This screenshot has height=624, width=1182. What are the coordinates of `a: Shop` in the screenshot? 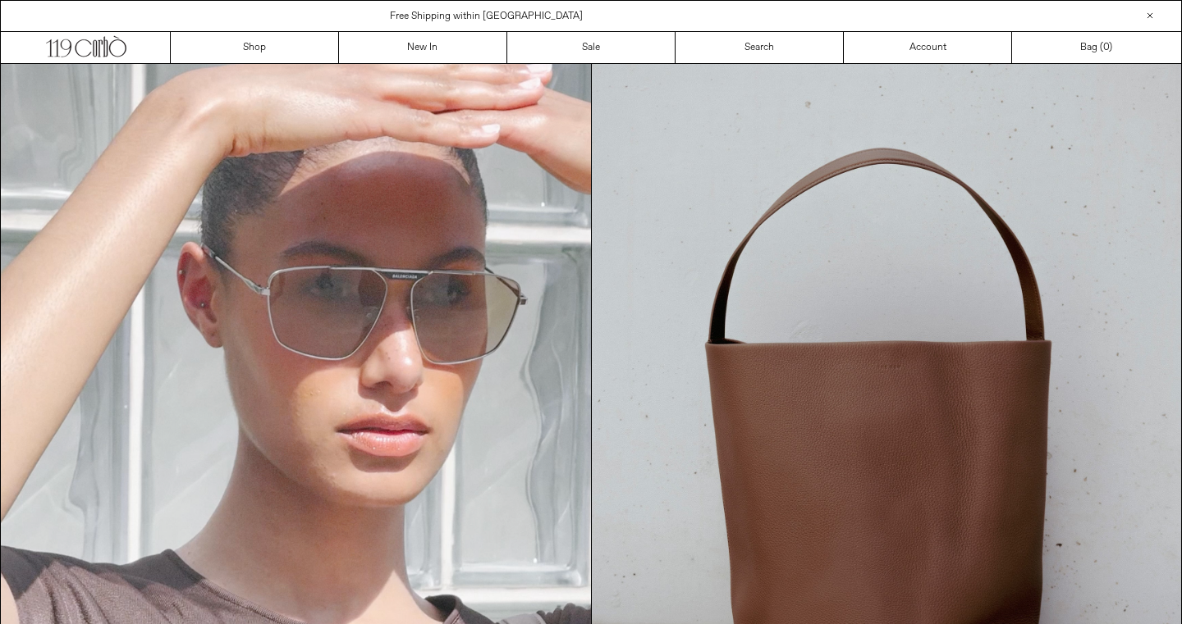 It's located at (254, 48).